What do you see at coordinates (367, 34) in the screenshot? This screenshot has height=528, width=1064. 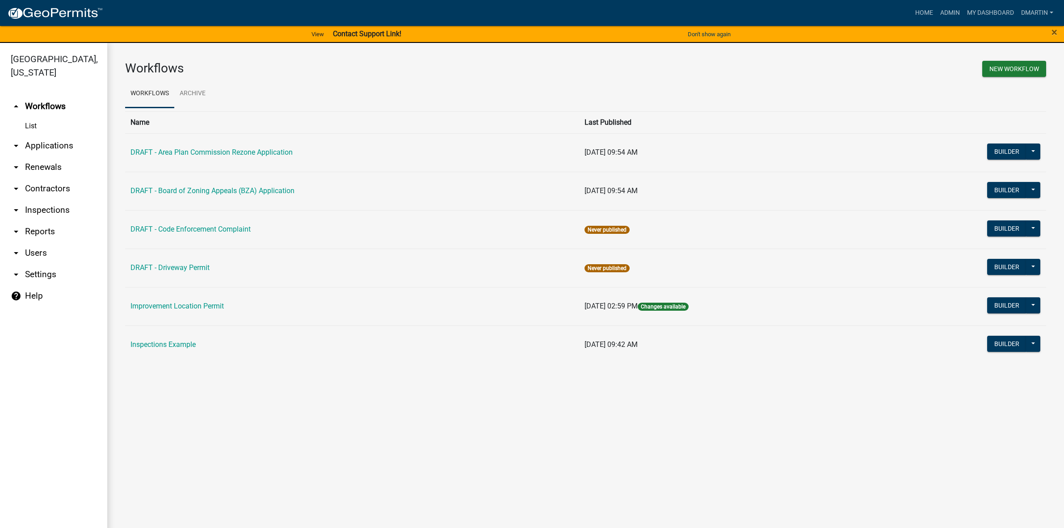 I see `strong: Contact Support Link!` at bounding box center [367, 34].